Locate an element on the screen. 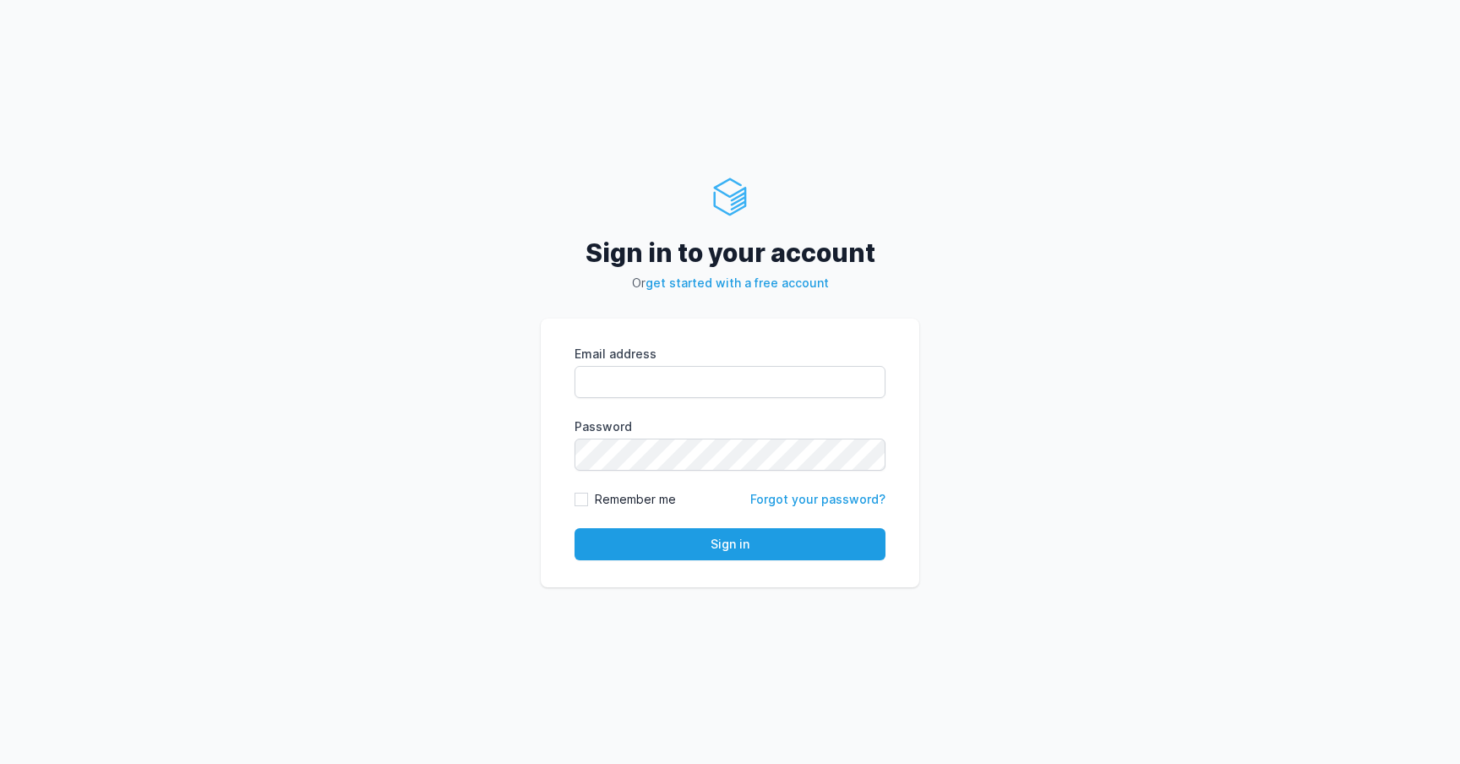  button: Sign in is located at coordinates (730, 544).